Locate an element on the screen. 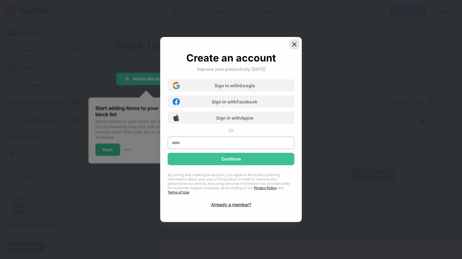 This screenshot has width=462, height=259. a: Privacy Policy is located at coordinates (265, 188).